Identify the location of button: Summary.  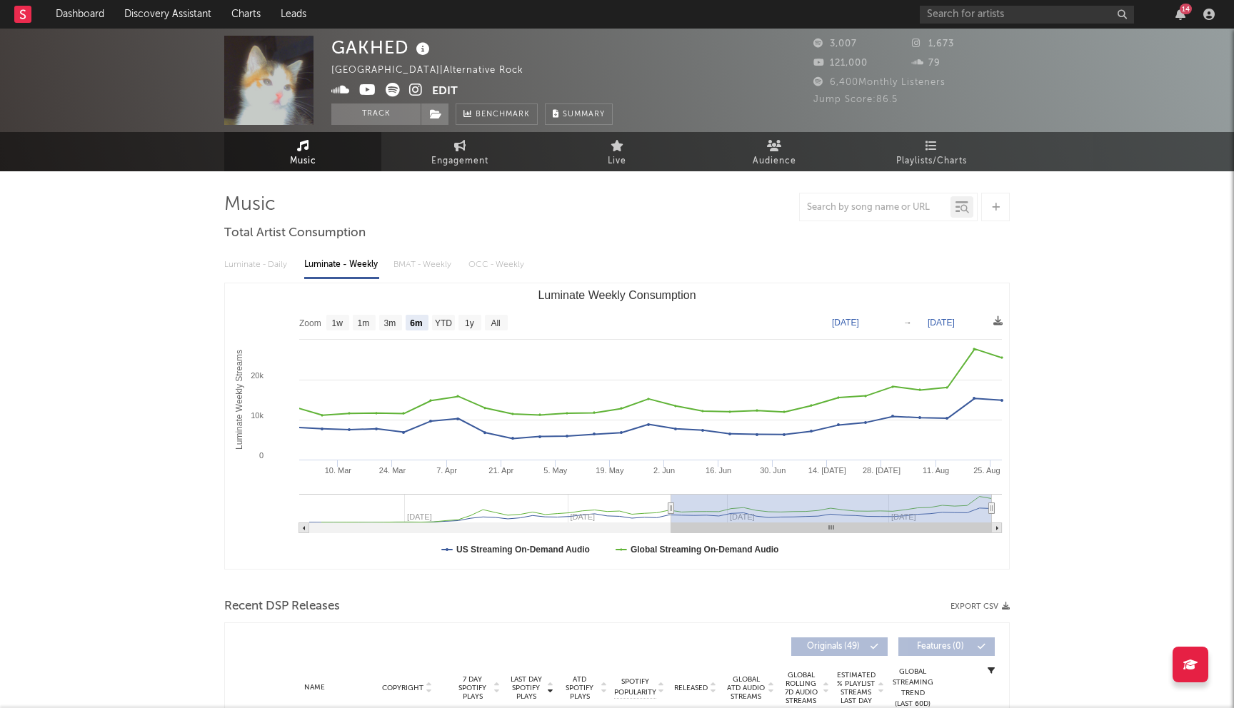
(578, 114).